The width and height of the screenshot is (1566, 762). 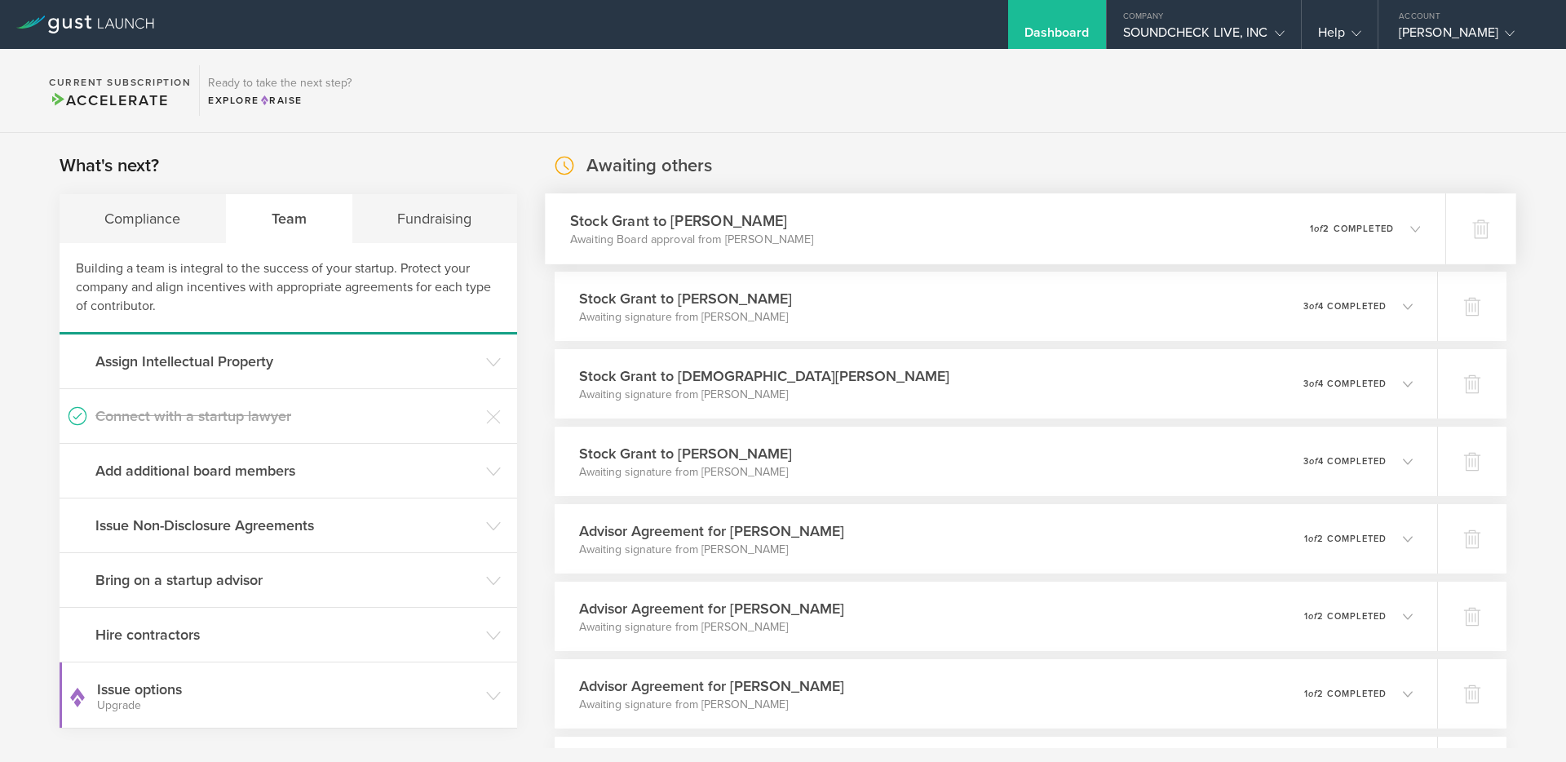 What do you see at coordinates (280, 83) in the screenshot?
I see `h3: Ready to take the next step?` at bounding box center [280, 83].